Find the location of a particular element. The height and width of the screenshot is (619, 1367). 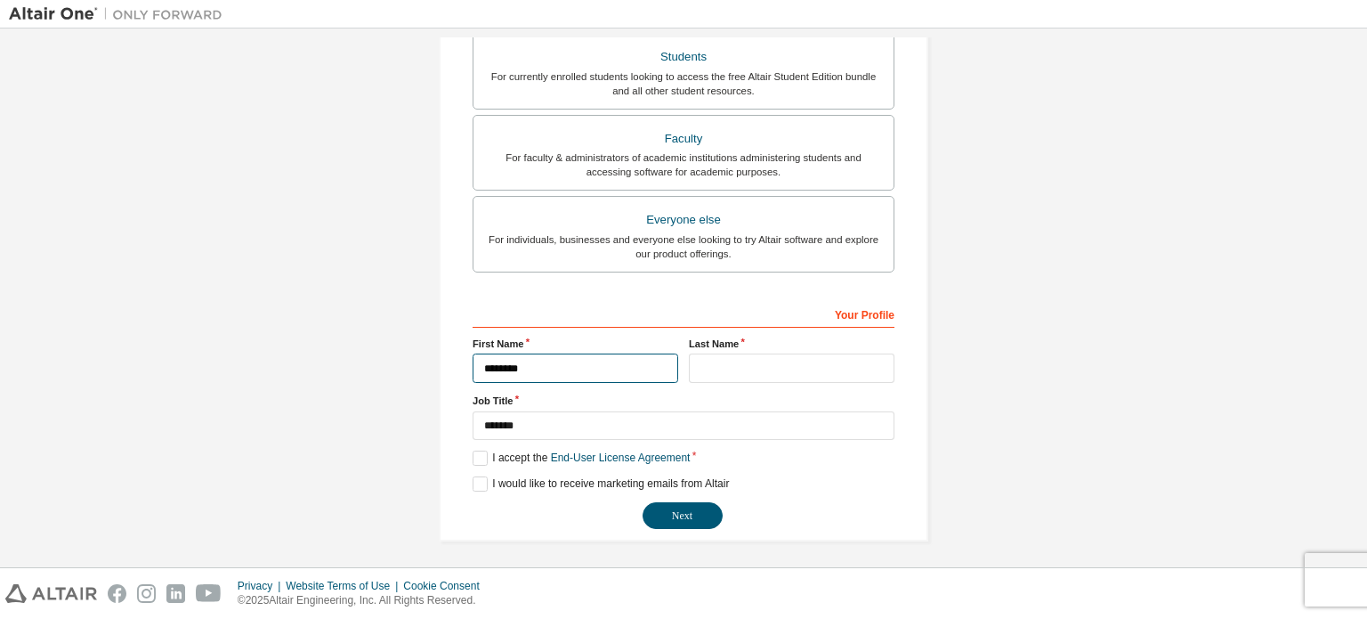

img: facebook.svg is located at coordinates (117, 593).